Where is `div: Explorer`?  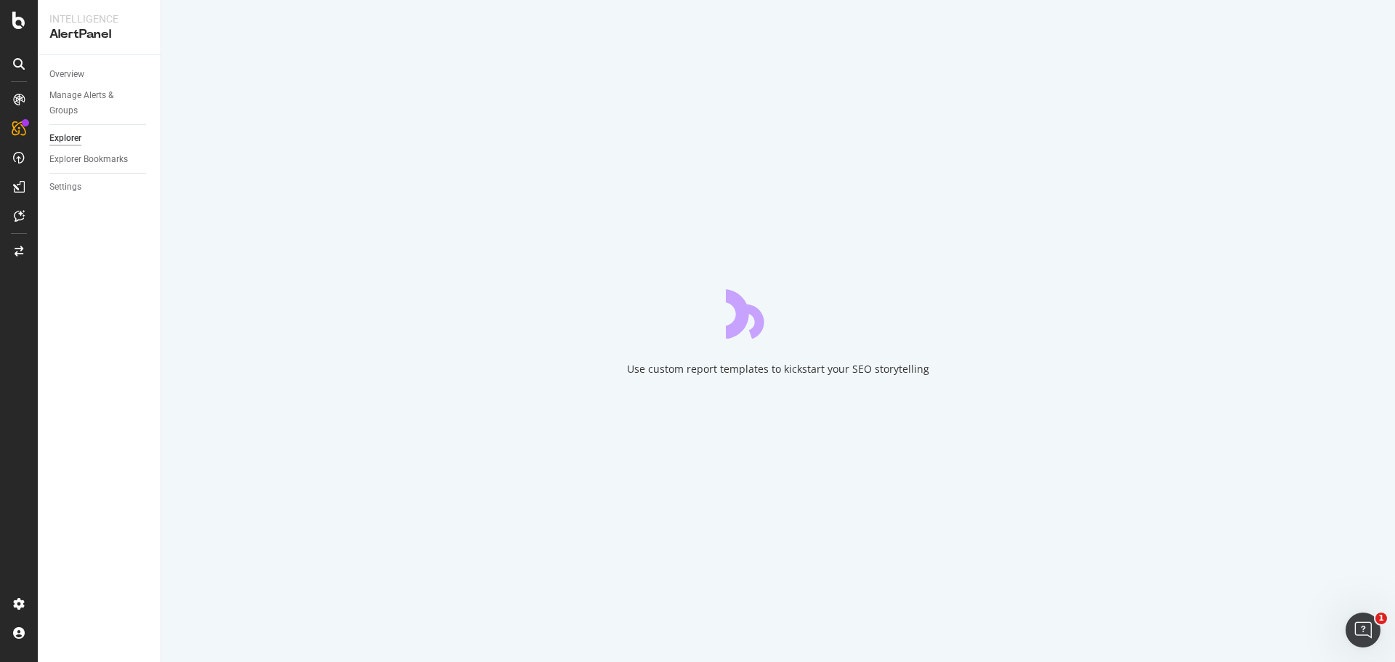 div: Explorer is located at coordinates (65, 138).